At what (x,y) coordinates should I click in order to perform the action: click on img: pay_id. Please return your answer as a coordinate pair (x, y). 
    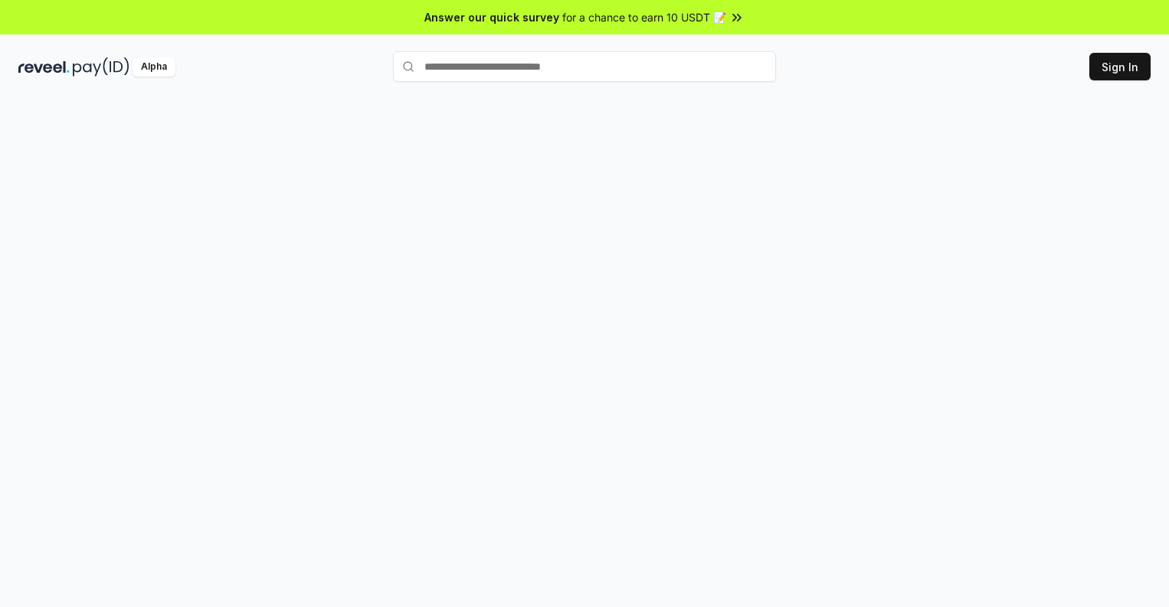
    Looking at the image, I should click on (101, 67).